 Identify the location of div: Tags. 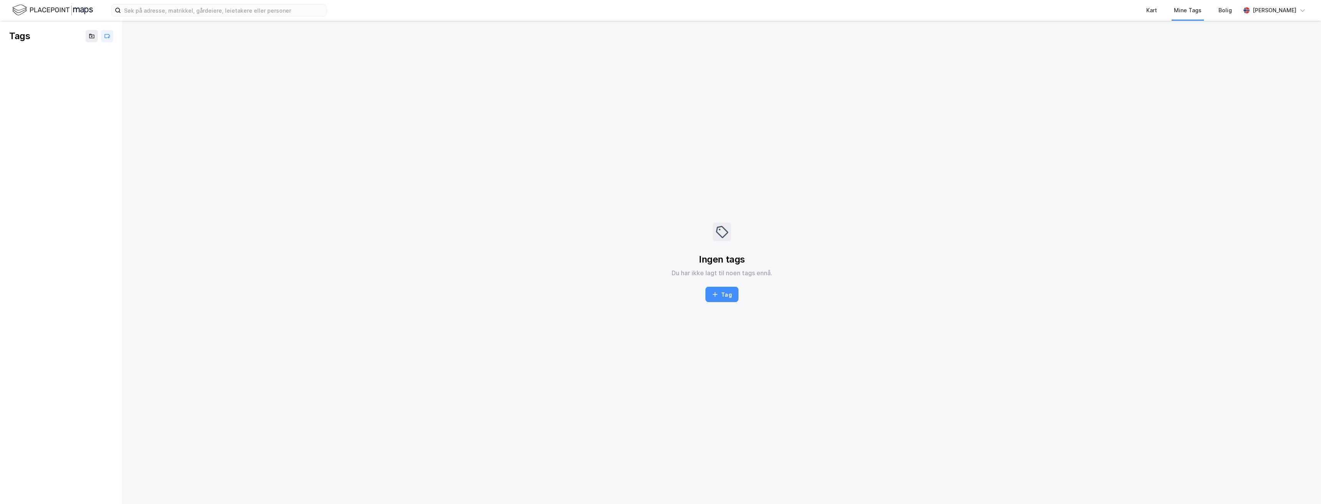
(20, 36).